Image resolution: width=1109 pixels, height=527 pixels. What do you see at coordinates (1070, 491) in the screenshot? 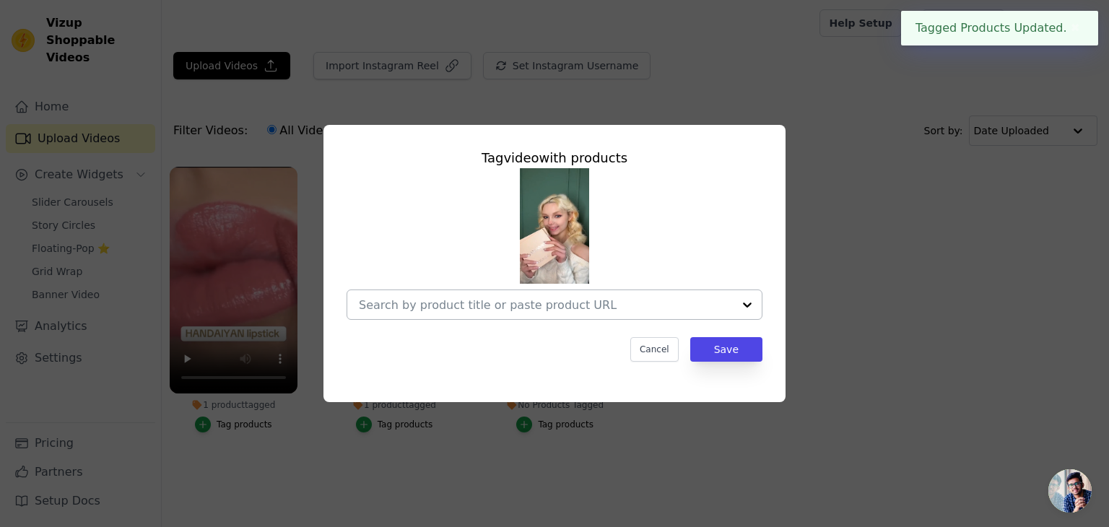
I see `div: Open chat` at bounding box center [1070, 491].